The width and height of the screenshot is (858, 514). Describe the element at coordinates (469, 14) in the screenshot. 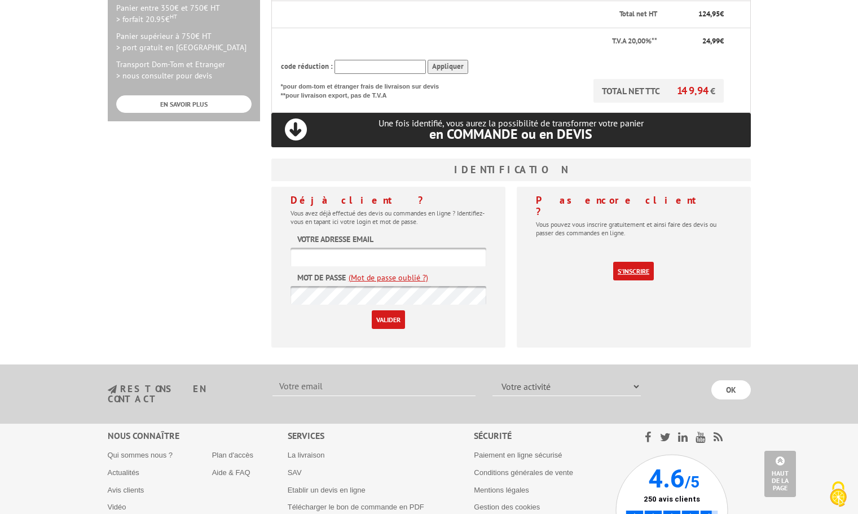

I see `p: Total net HT` at that location.